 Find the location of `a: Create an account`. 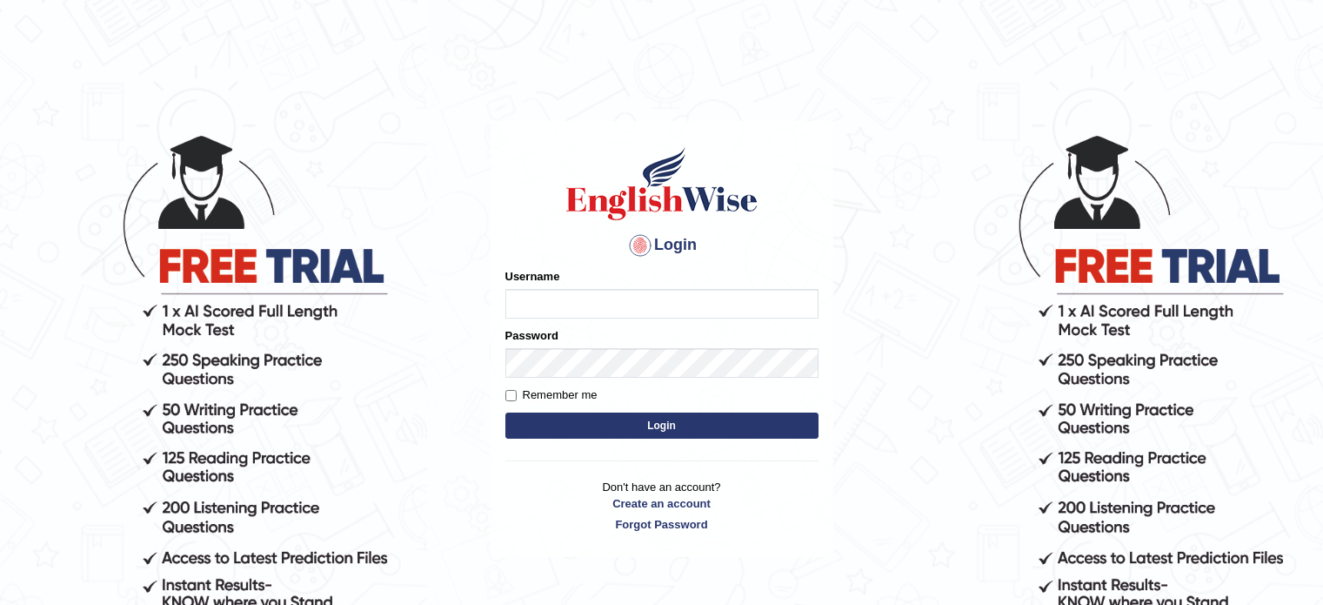

a: Create an account is located at coordinates (662, 503).